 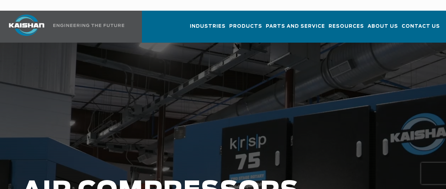 What do you see at coordinates (421, 29) in the screenshot?
I see `a: Contact Us` at bounding box center [421, 29].